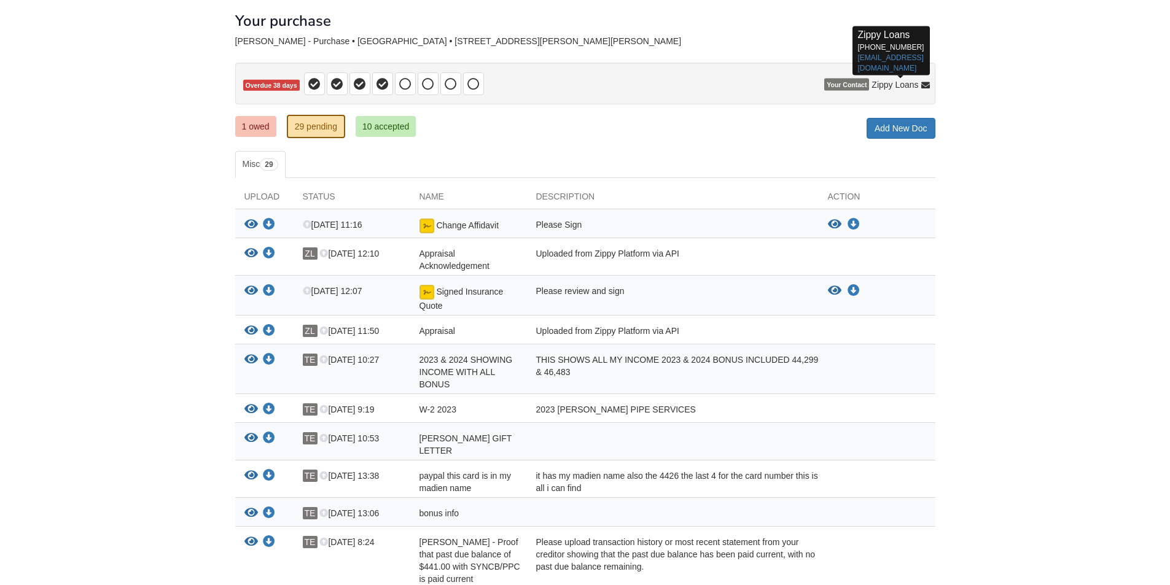 This screenshot has height=585, width=1170. What do you see at coordinates (269, 543) in the screenshot?
I see `a: Download TAMMY ELLIS - Proof that past due balance of $441.00 with SYNCB/PPC is paid current` at bounding box center [269, 543].